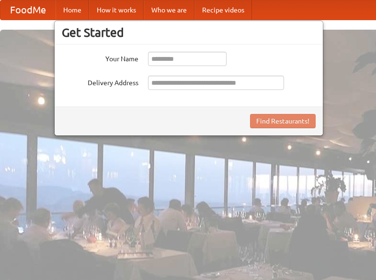 The height and width of the screenshot is (280, 376). I want to click on h3: Get Started, so click(189, 33).